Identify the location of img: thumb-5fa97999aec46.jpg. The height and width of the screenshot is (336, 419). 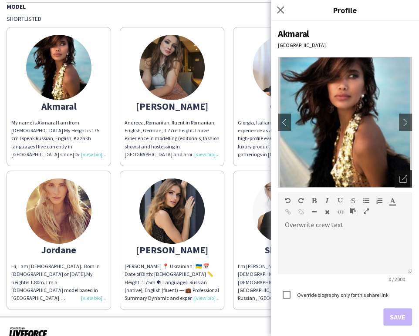
(59, 68).